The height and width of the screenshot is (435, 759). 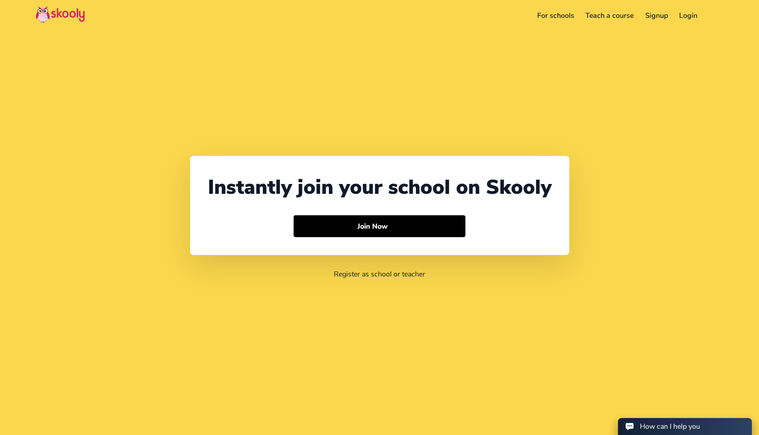 I want to click on button: Join Now, so click(x=379, y=226).